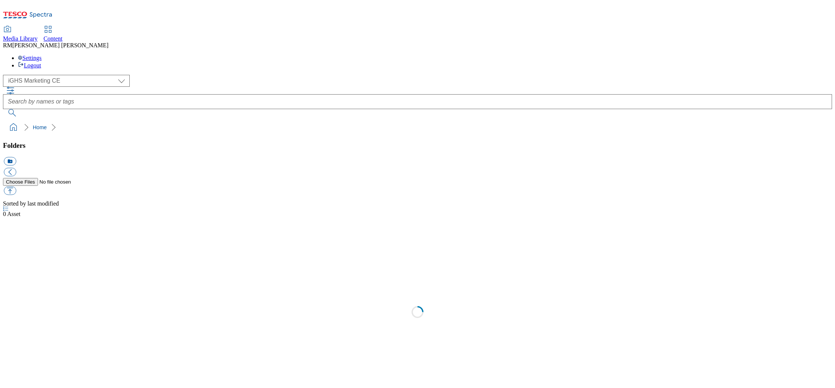  What do you see at coordinates (40, 127) in the screenshot?
I see `a: Home` at bounding box center [40, 127].